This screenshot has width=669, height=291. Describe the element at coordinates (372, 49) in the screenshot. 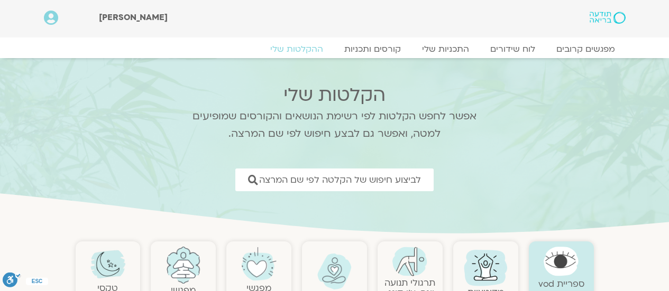

I see `a: קורסים ותכניות` at that location.